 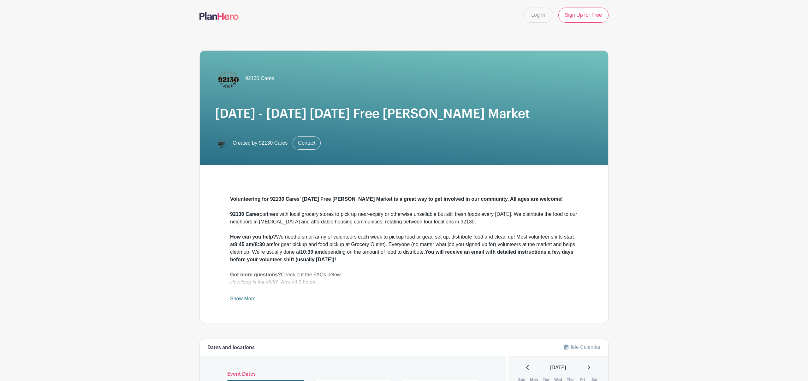 I want to click on strong: 8:45 am, so click(x=244, y=244).